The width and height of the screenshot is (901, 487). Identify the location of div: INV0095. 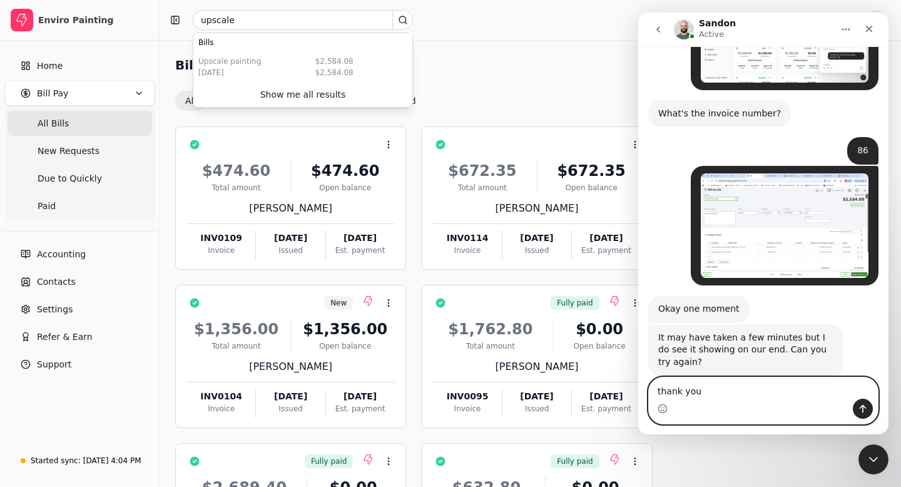
(467, 396).